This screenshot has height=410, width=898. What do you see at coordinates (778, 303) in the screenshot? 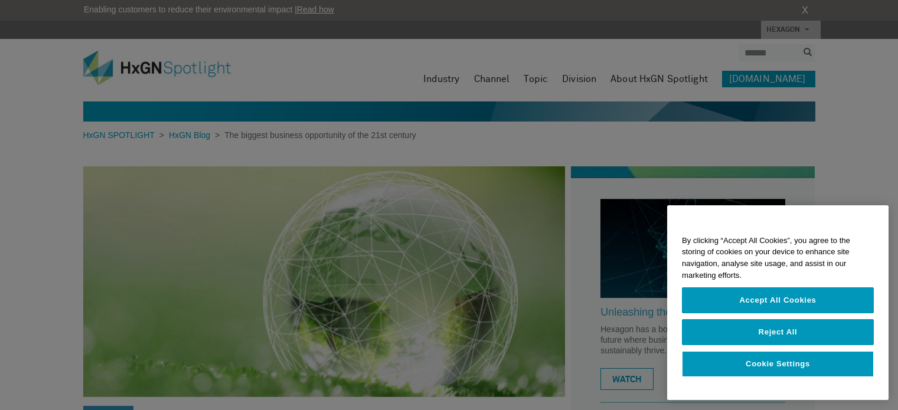
I see `div: Privacy` at bounding box center [778, 303].